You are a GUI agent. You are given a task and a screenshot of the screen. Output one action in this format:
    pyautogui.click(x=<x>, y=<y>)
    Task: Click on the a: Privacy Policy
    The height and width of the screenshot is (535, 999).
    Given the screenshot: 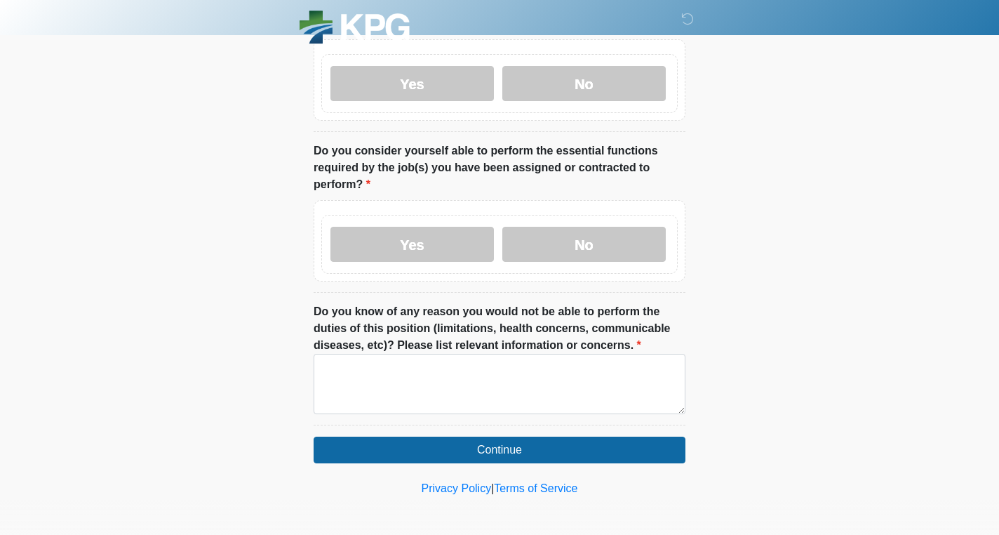 What is the action you would take?
    pyautogui.click(x=457, y=488)
    